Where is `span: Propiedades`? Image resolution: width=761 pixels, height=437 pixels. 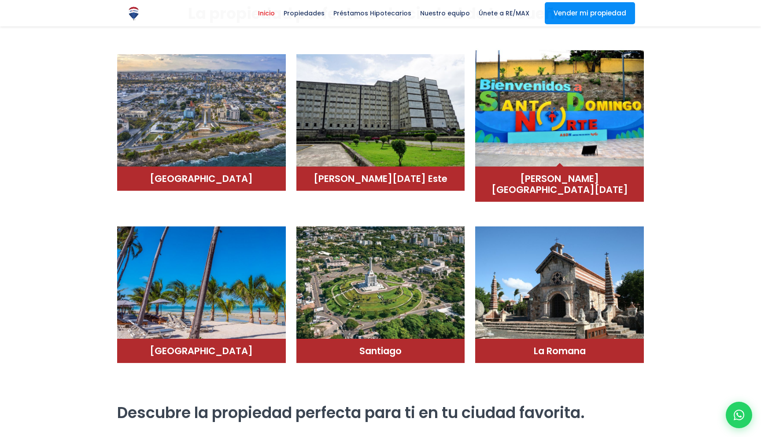
span: Propiedades is located at coordinates (304, 13).